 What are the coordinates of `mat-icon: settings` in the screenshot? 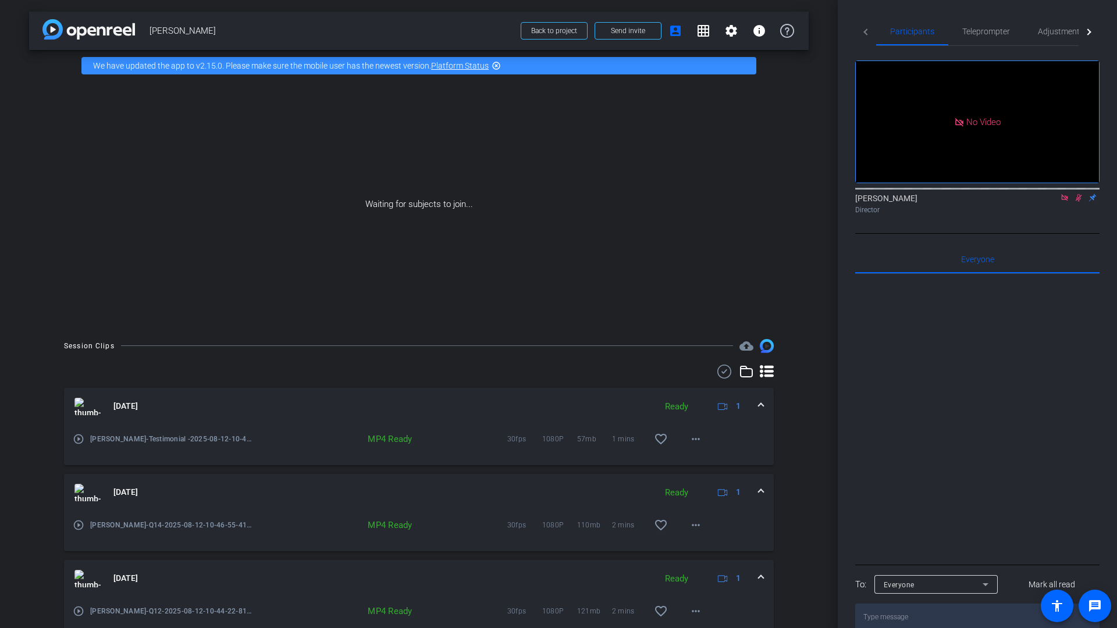 It's located at (731, 31).